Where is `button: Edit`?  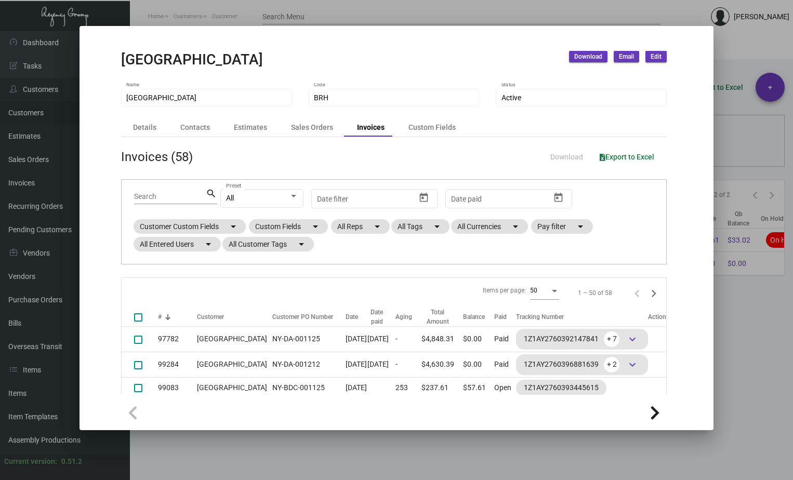 button: Edit is located at coordinates (656, 57).